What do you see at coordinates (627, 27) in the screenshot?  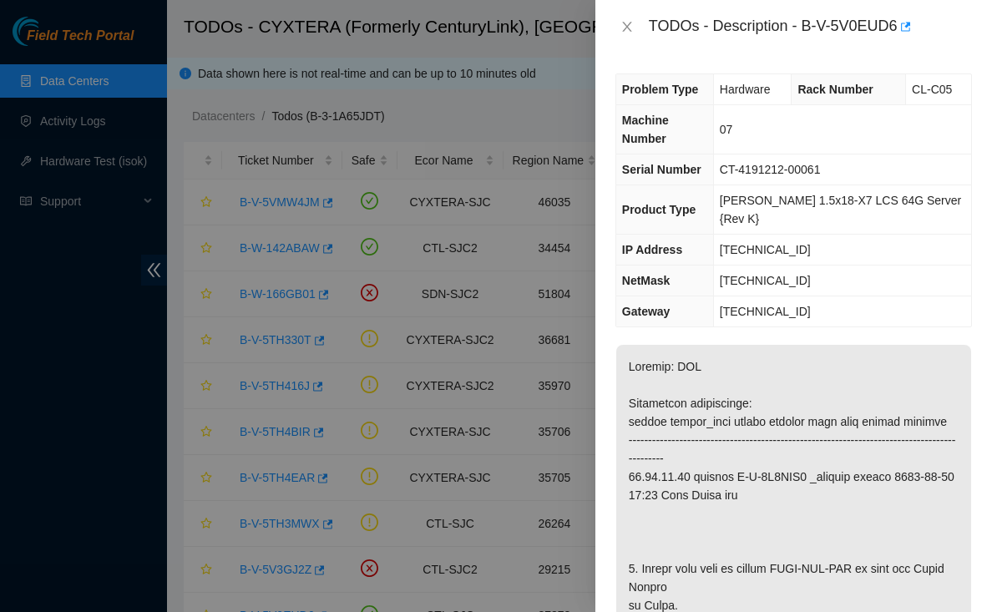 I see `button: Close` at bounding box center [627, 27].